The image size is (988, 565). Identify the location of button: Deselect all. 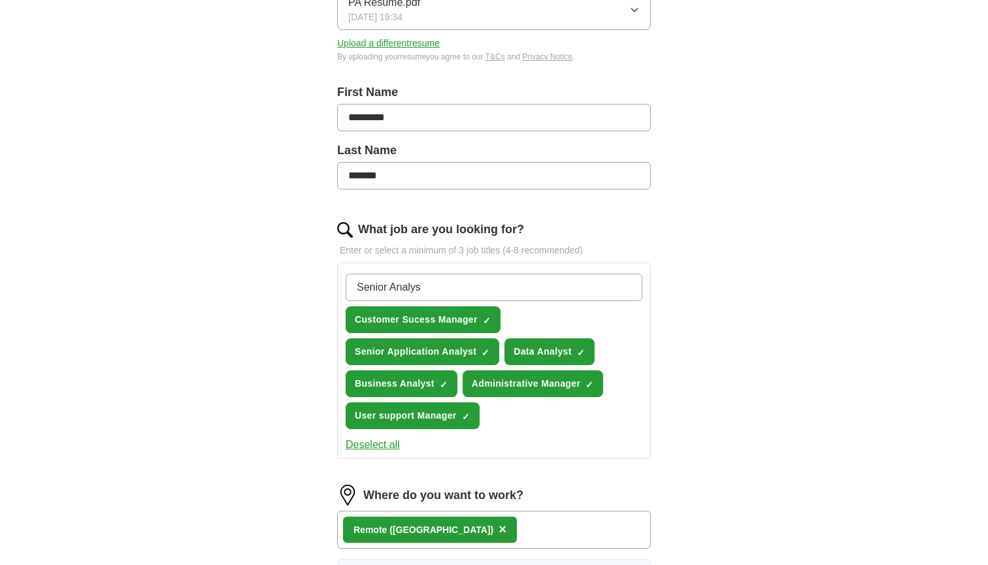
(372, 445).